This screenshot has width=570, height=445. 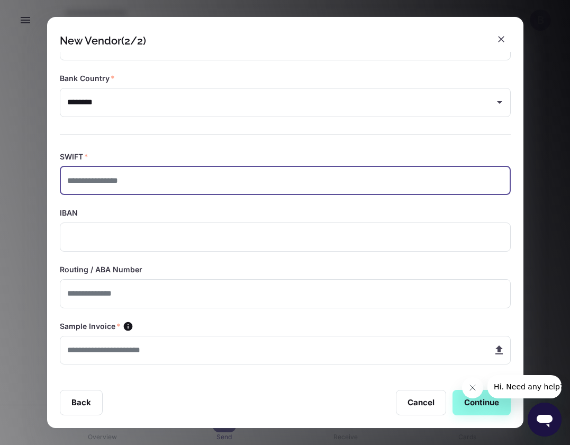 What do you see at coordinates (90, 326) in the screenshot?
I see `label: Sample Invoice` at bounding box center [90, 326].